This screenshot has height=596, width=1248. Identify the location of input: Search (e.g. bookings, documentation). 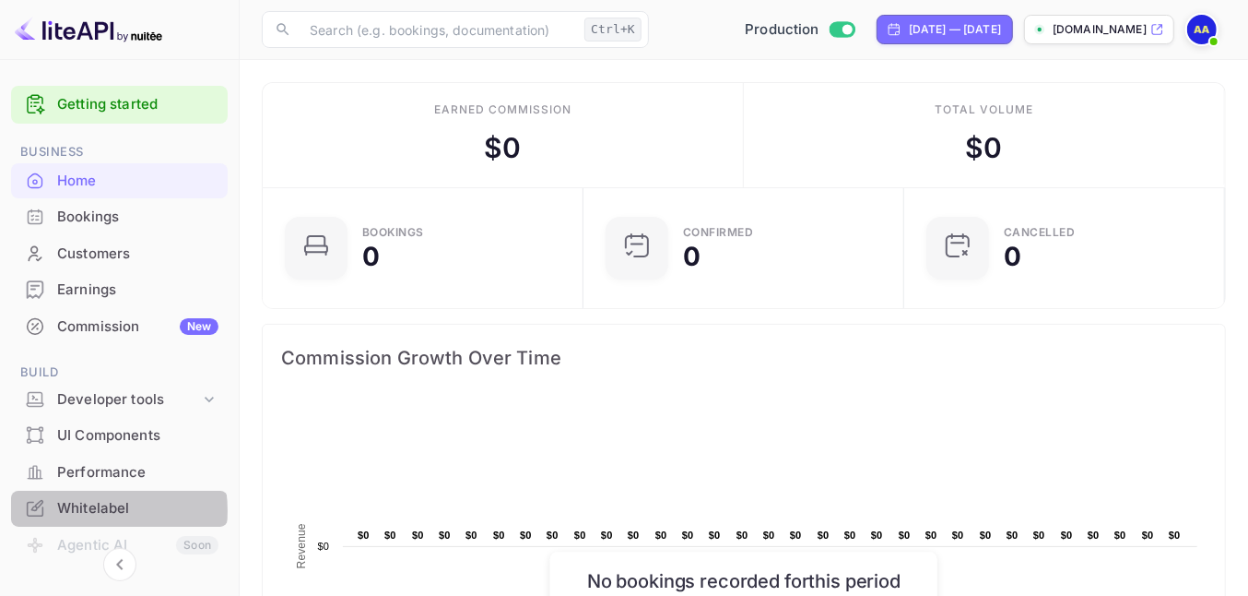
(438, 30).